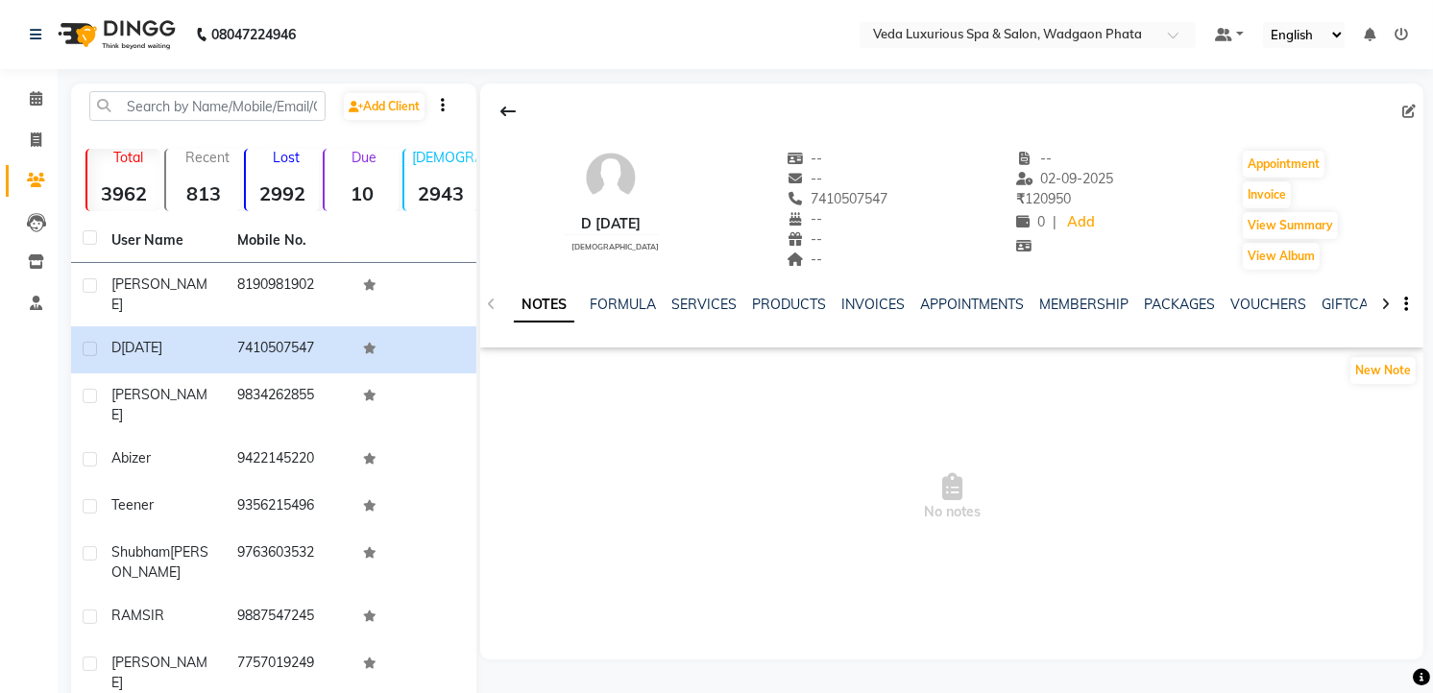  What do you see at coordinates (1383, 371) in the screenshot?
I see `button: New Note` at bounding box center [1383, 371].